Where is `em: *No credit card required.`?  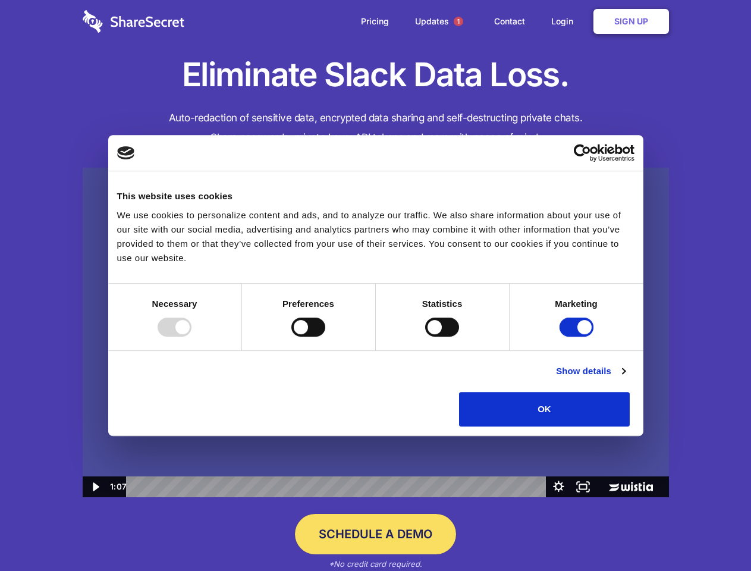 em: *No credit card required. is located at coordinates (375, 564).